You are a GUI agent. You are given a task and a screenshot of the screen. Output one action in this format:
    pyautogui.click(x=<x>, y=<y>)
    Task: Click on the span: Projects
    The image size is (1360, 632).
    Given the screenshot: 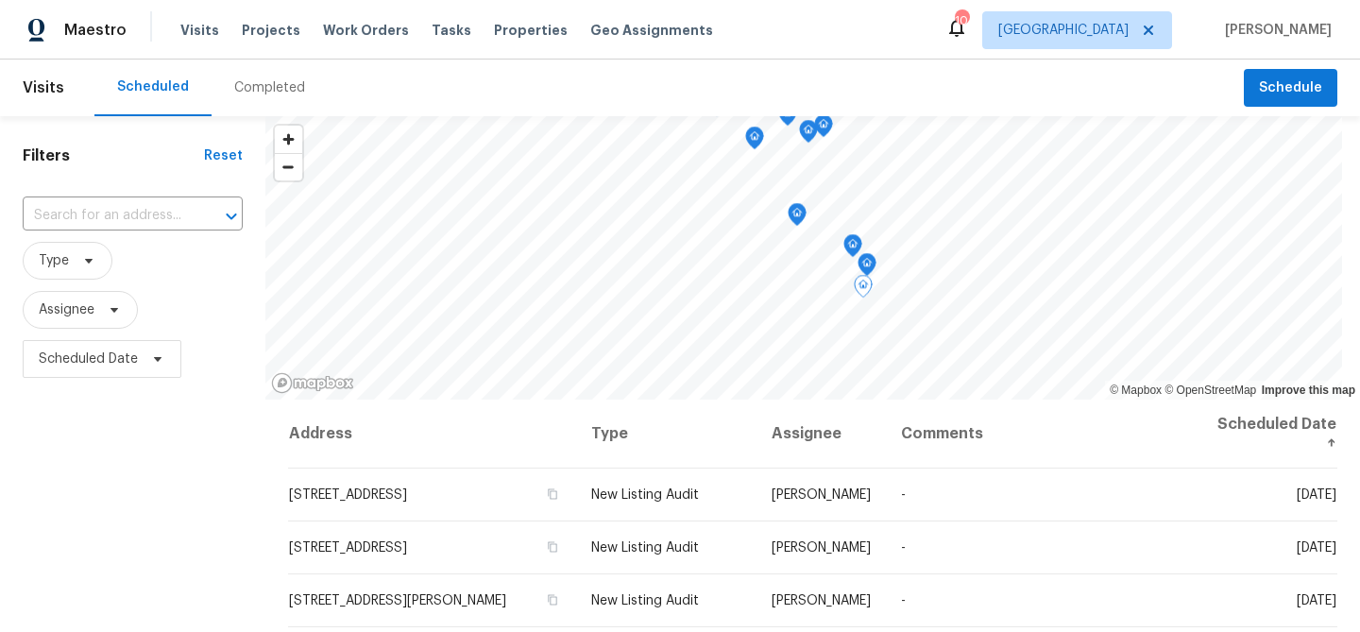 What is the action you would take?
    pyautogui.click(x=271, y=30)
    